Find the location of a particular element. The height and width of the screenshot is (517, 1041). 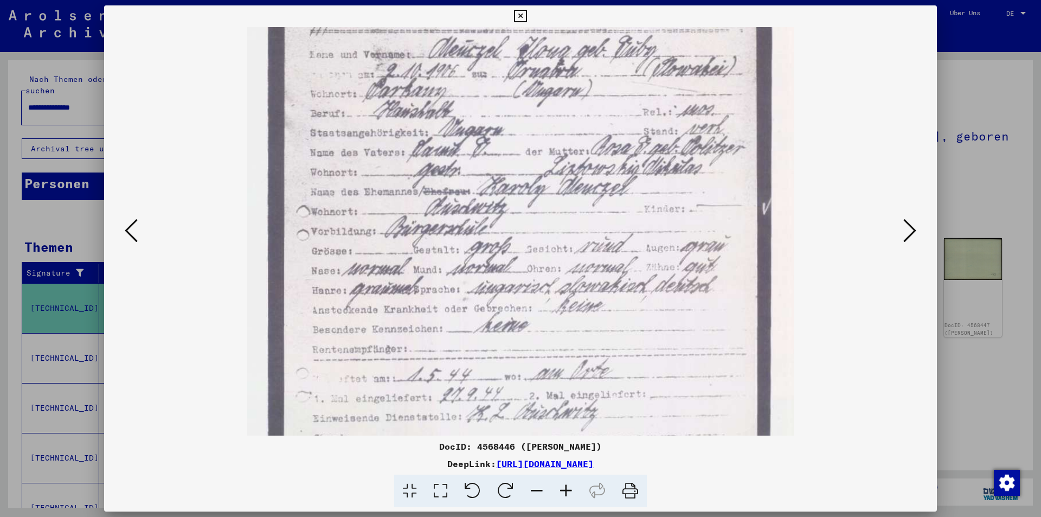

img: Zustimmung ändern is located at coordinates (1007, 483).